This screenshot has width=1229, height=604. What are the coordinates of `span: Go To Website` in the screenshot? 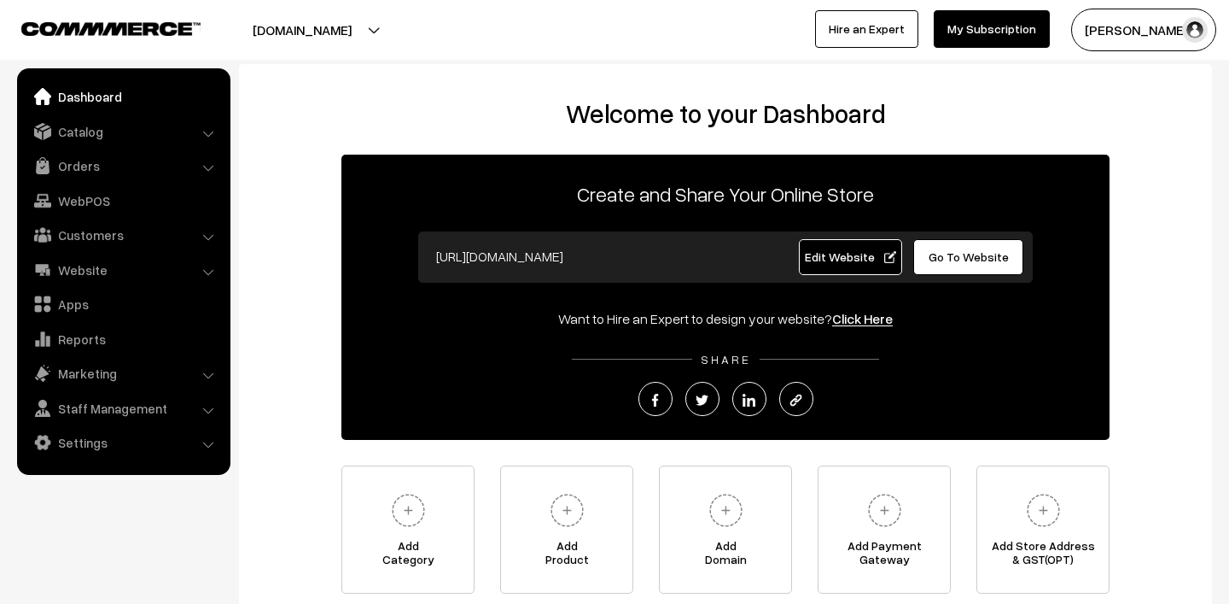 It's located at (969, 256).